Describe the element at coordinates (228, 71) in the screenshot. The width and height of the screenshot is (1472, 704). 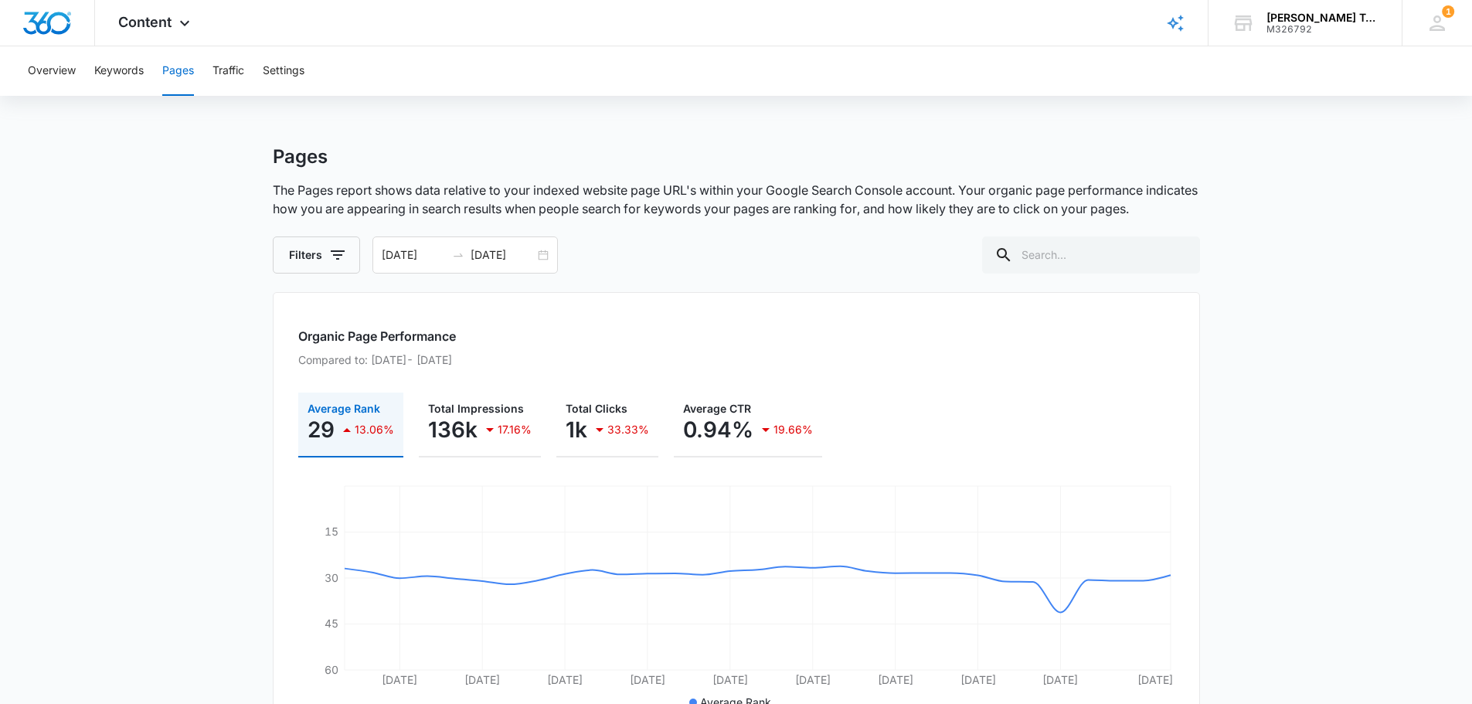
I see `button: Traffic` at that location.